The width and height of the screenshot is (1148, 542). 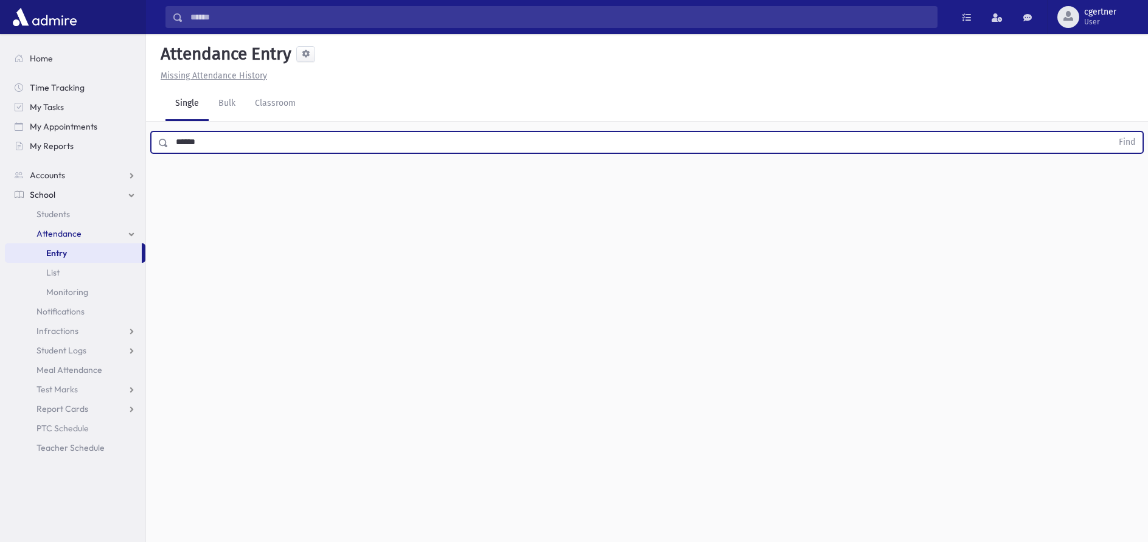 What do you see at coordinates (63, 428) in the screenshot?
I see `span: PTC Schedule` at bounding box center [63, 428].